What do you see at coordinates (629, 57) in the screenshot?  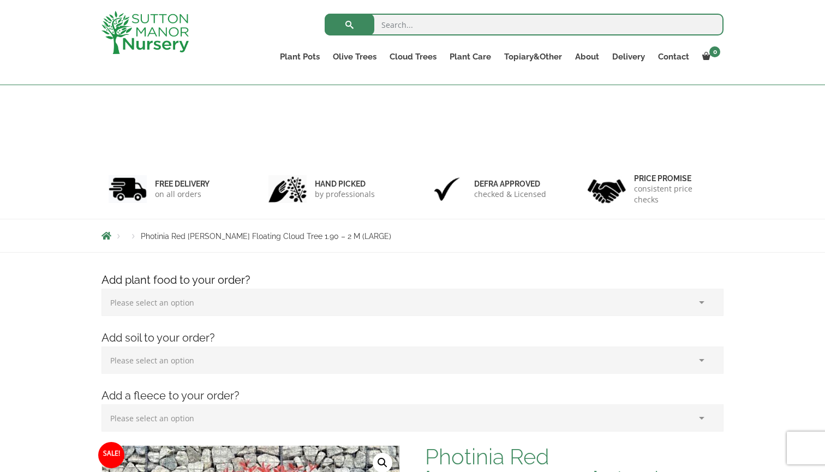 I see `a: Delivery` at bounding box center [629, 57].